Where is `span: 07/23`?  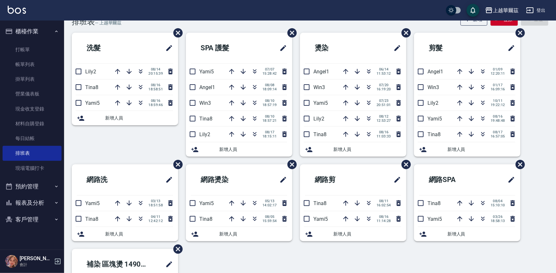 span: 07/23 is located at coordinates (383, 101).